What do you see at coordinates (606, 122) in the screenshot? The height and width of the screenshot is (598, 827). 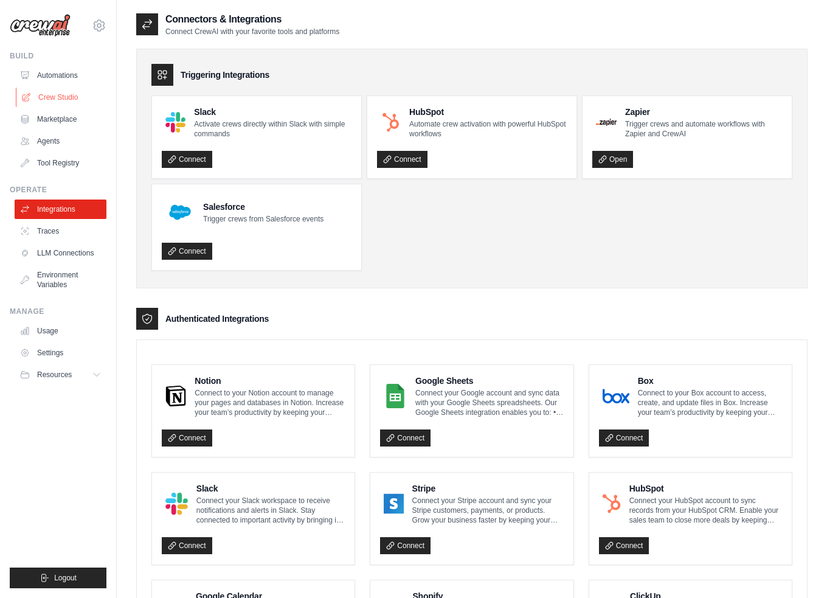 I see `img: Zapier Logo` at bounding box center [606, 122].